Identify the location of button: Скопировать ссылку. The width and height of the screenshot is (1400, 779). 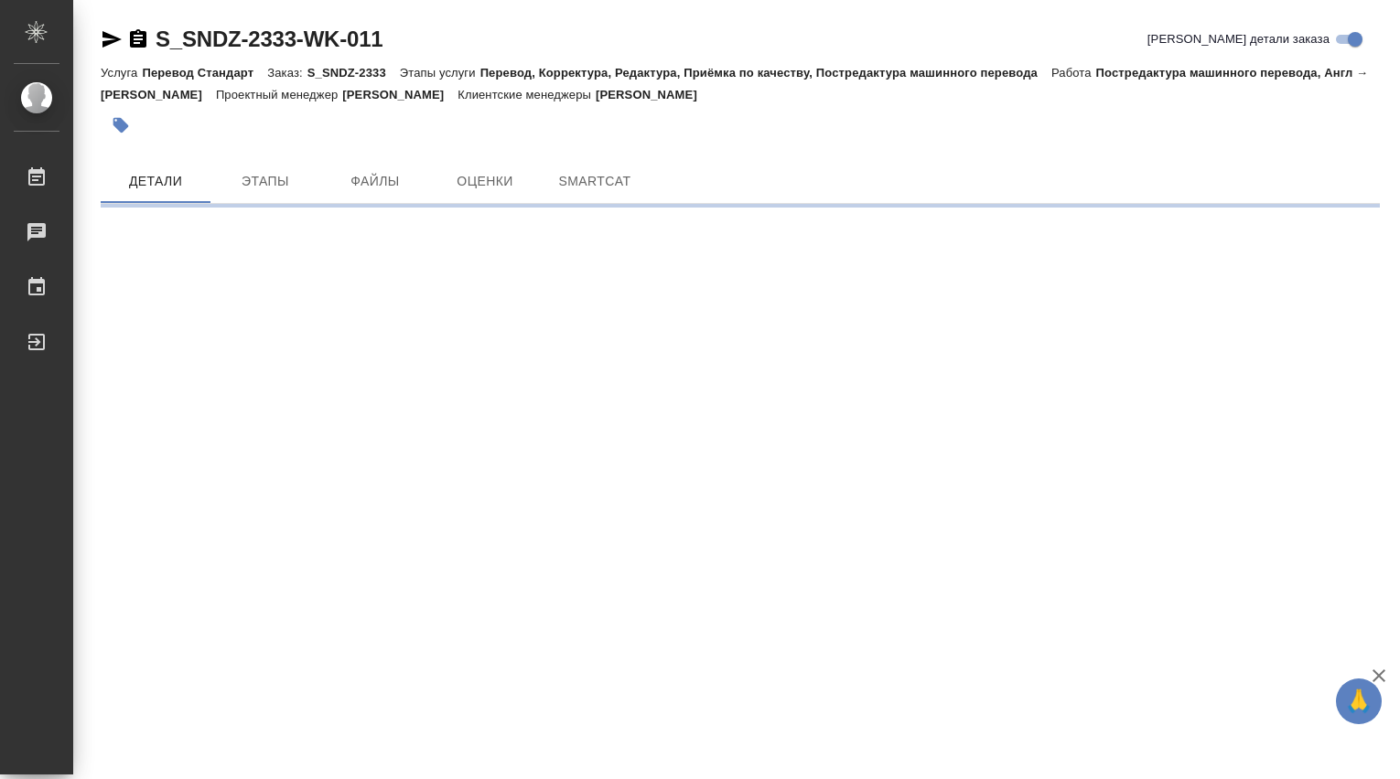
(138, 39).